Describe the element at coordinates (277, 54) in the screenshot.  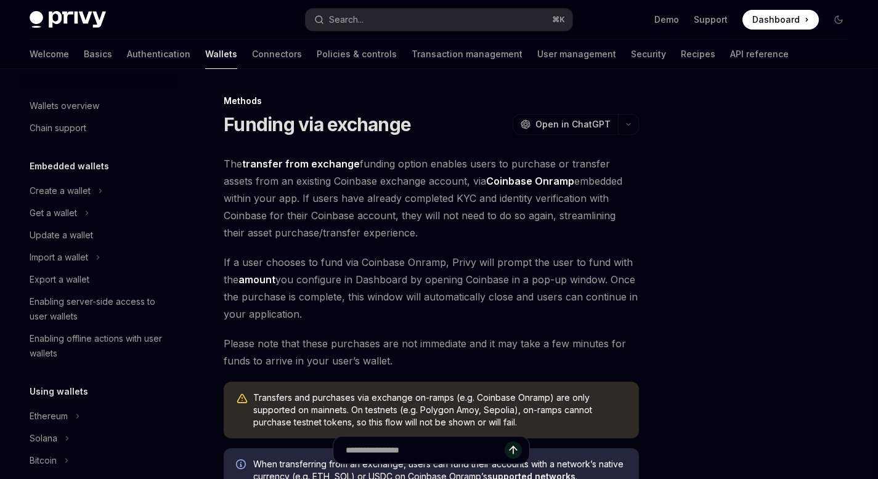
I see `a: Connectors` at that location.